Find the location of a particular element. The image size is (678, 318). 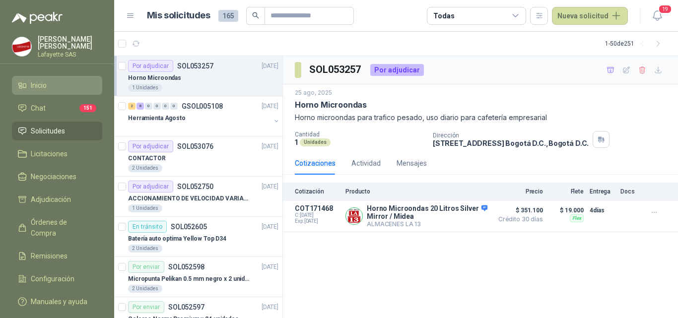

p: GSOL005108 is located at coordinates (202, 106).